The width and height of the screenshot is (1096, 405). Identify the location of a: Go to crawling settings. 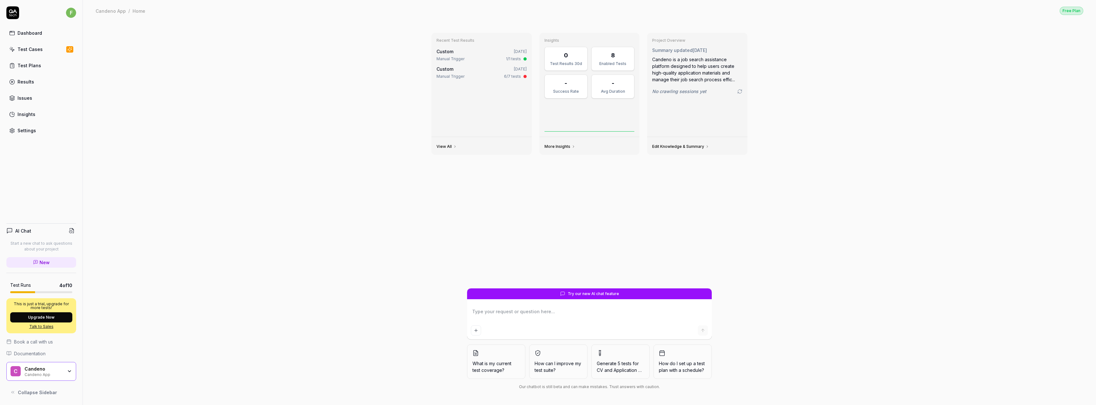
(740, 91).